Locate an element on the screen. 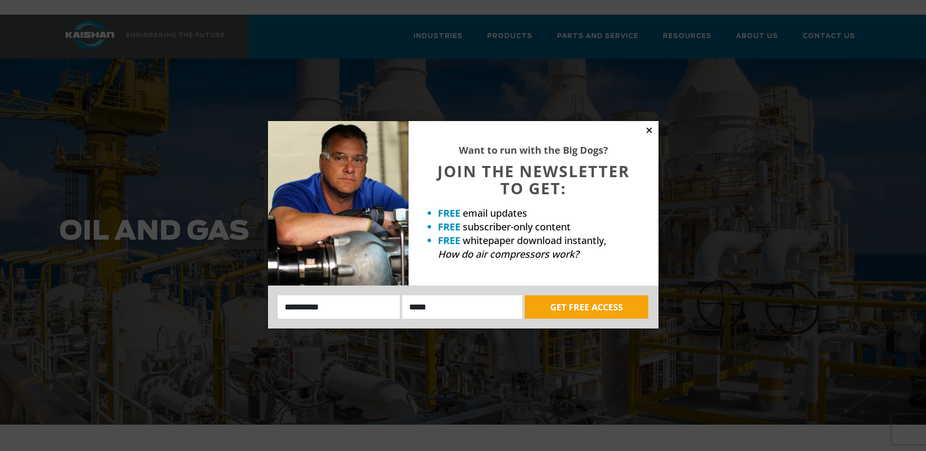 This screenshot has height=451, width=926. span: JOIN THE NEWSLETTER TO GET: is located at coordinates (534, 180).